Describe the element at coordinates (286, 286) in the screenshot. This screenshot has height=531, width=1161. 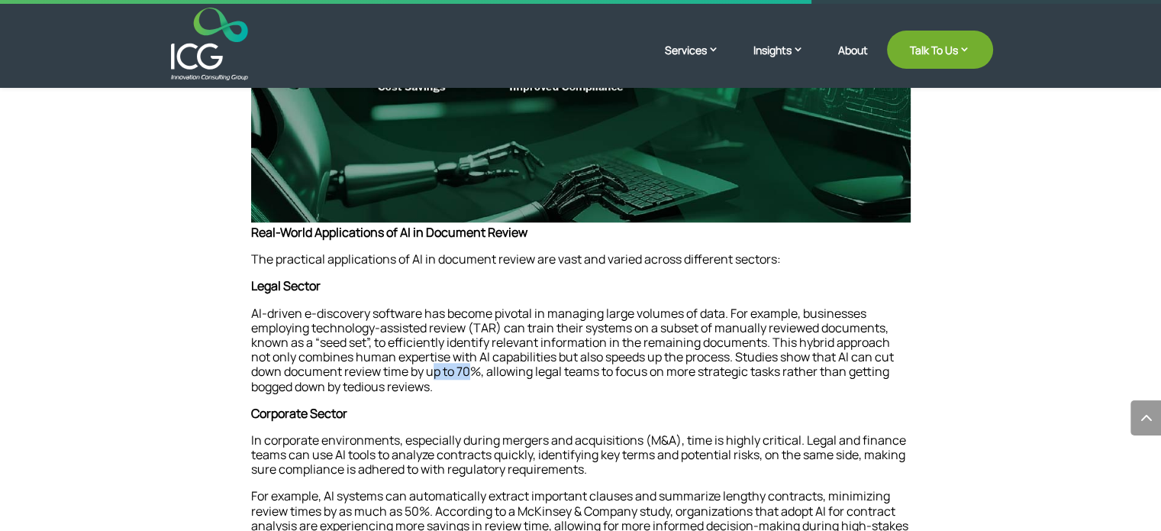
I see `strong: Legal Sector` at that location.